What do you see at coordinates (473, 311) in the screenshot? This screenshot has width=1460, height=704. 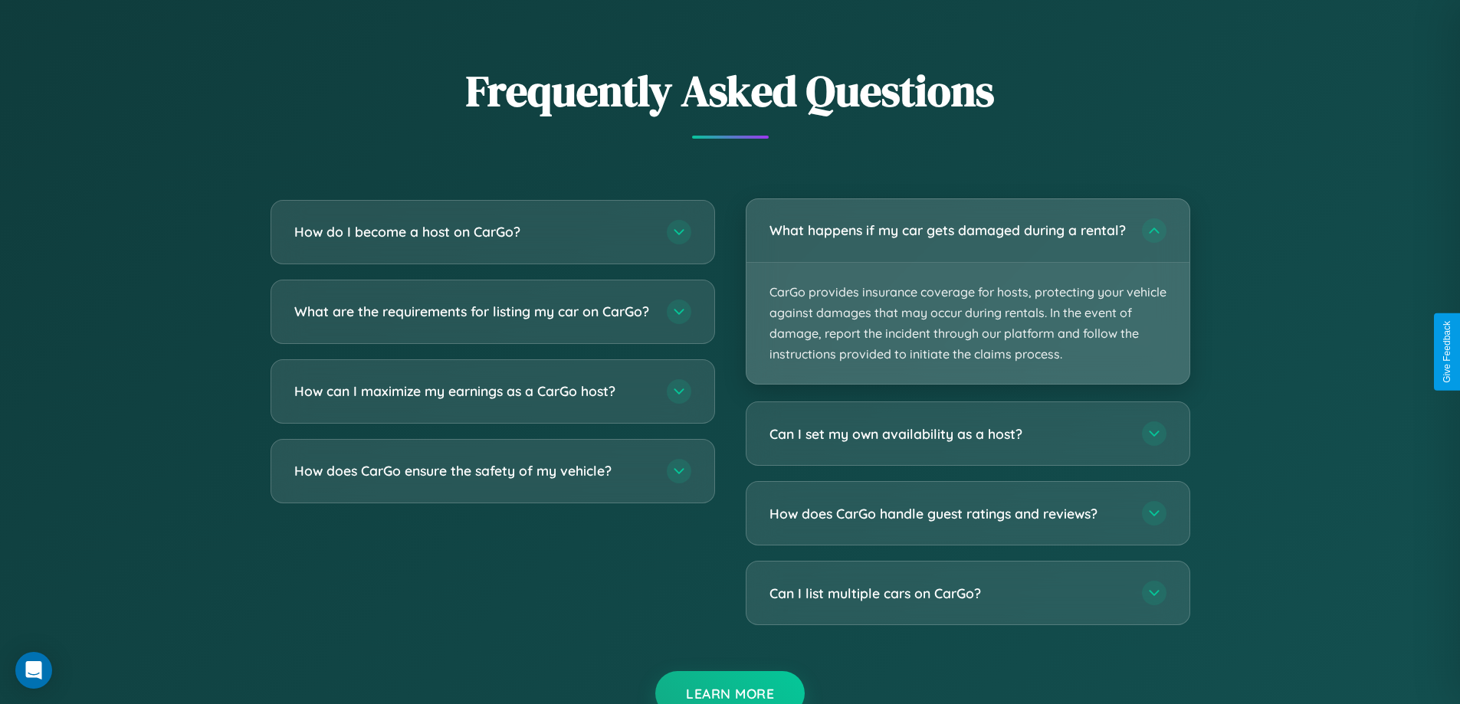 I see `h3: What are the requirements for listing my car on CarGo?` at bounding box center [473, 311].